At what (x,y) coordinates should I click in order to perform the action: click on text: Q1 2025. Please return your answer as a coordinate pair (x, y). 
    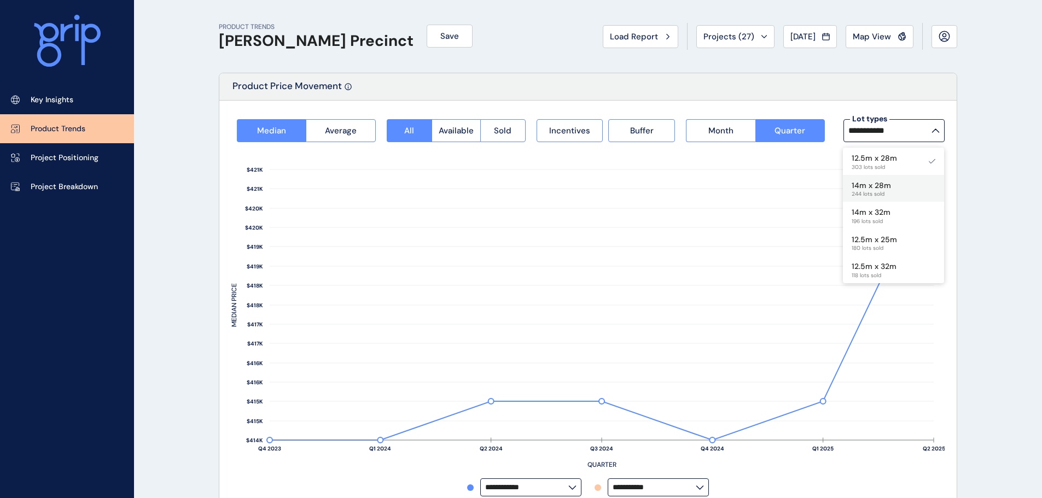
    Looking at the image, I should click on (823, 448).